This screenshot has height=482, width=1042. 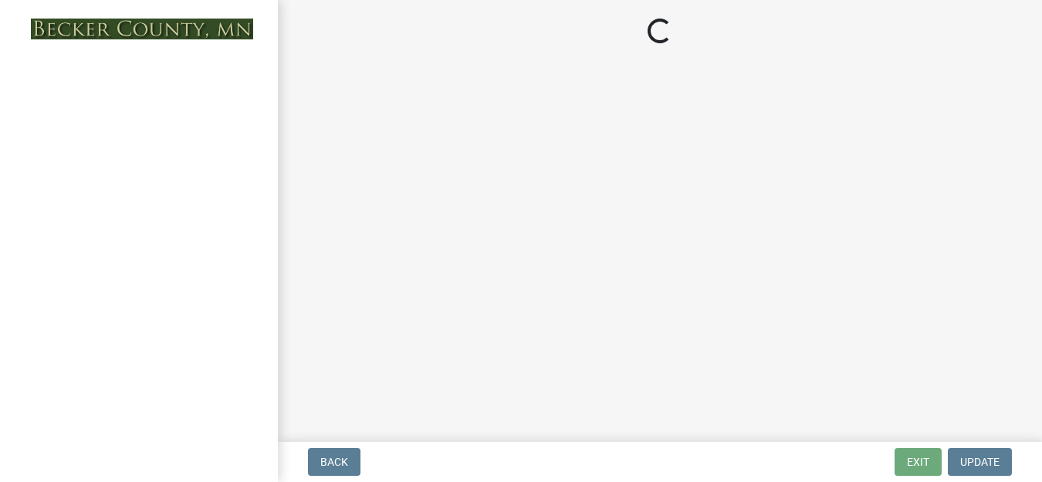 What do you see at coordinates (142, 29) in the screenshot?
I see `img: Becker County, Minnesota` at bounding box center [142, 29].